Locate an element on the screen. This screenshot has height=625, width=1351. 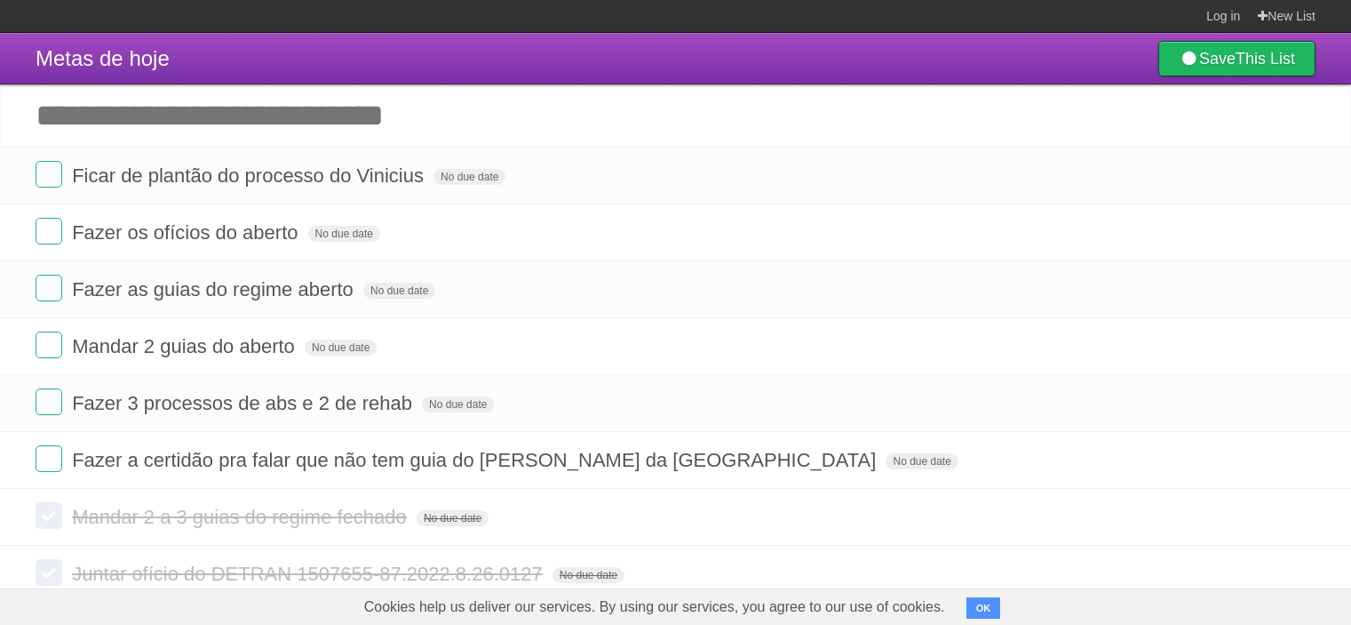
button: OK is located at coordinates (984, 608).